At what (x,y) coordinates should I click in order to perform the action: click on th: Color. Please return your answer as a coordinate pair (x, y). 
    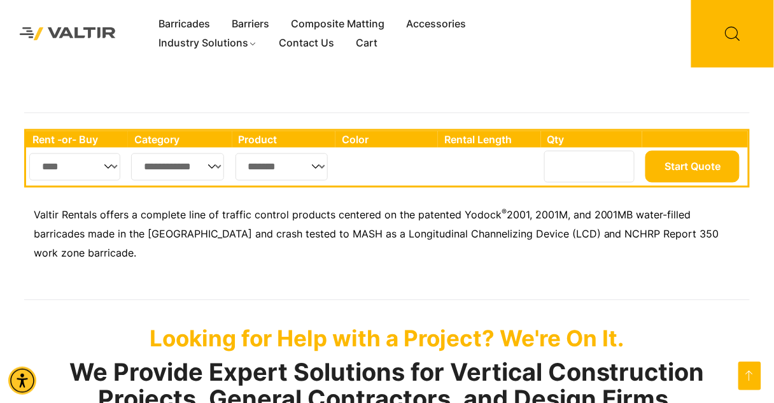
    Looking at the image, I should click on (387, 139).